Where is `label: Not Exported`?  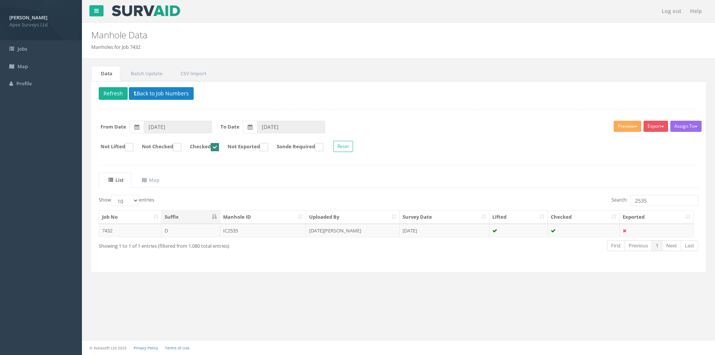 label: Not Exported is located at coordinates (244, 147).